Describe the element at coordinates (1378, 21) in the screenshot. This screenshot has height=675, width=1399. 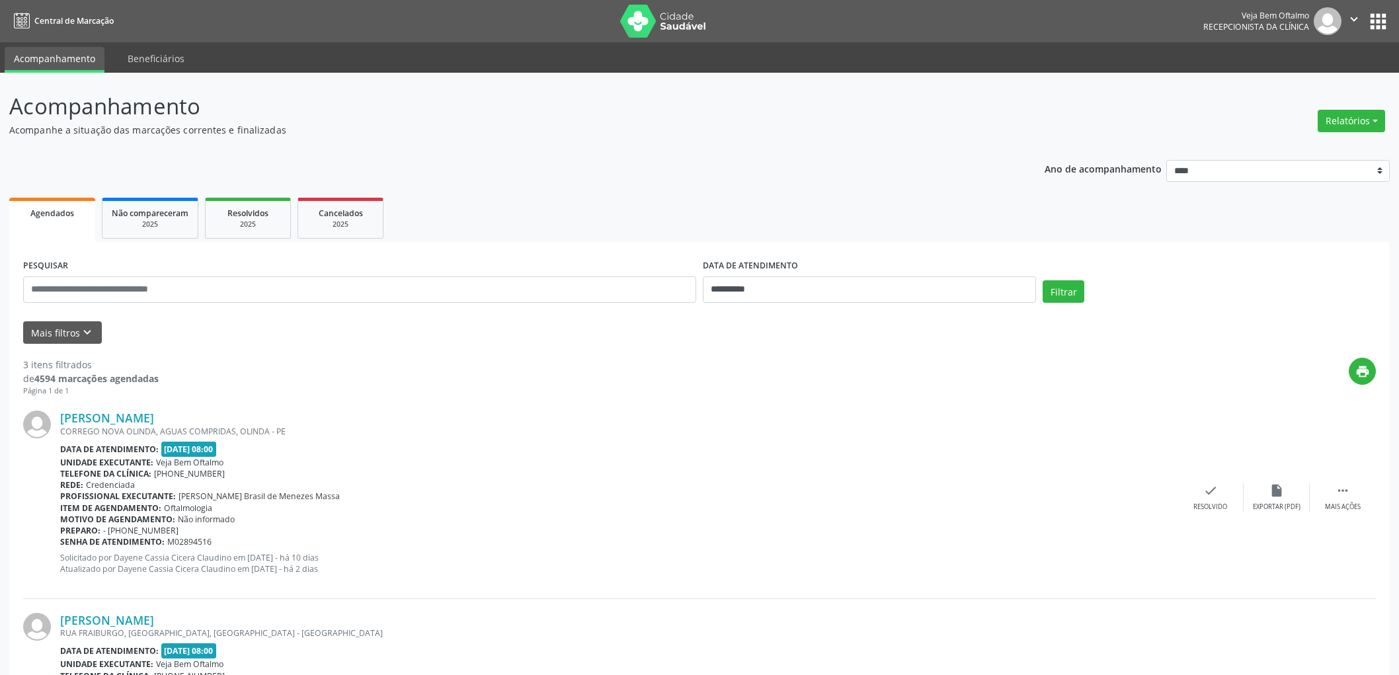
I see `button: apps` at that location.